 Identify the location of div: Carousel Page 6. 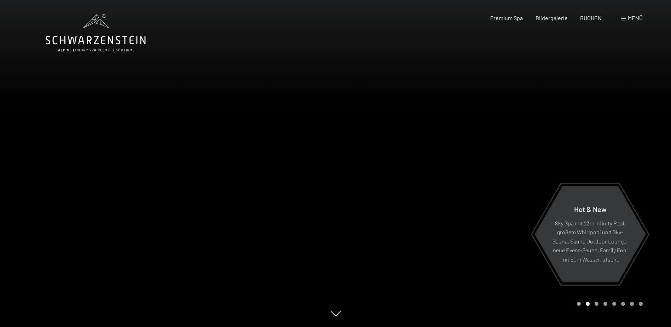
(623, 303).